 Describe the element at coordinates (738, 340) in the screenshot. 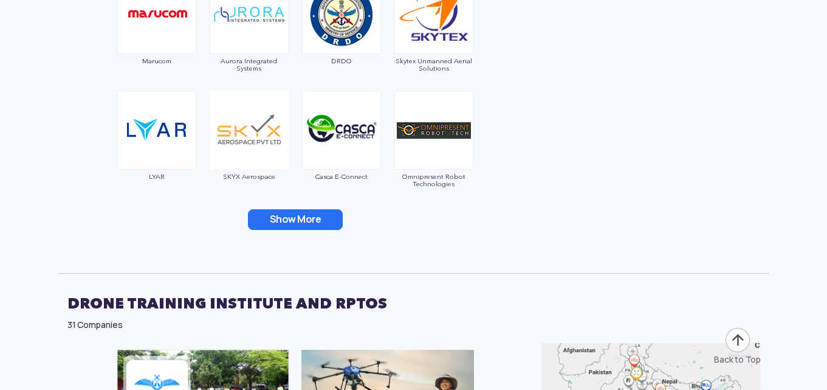

I see `img: ic_arrow-up.png` at that location.